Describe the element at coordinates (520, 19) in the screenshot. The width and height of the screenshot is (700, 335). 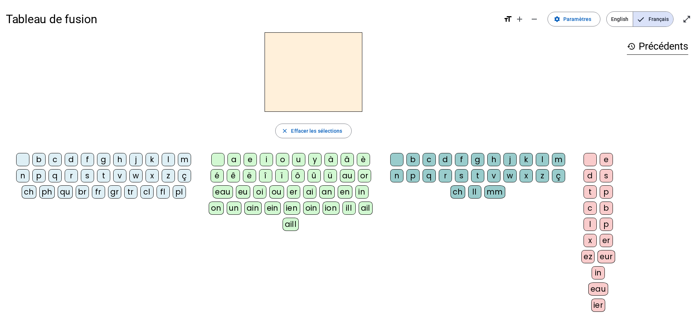
I see `button: Augmenter la taille de la police` at that location.